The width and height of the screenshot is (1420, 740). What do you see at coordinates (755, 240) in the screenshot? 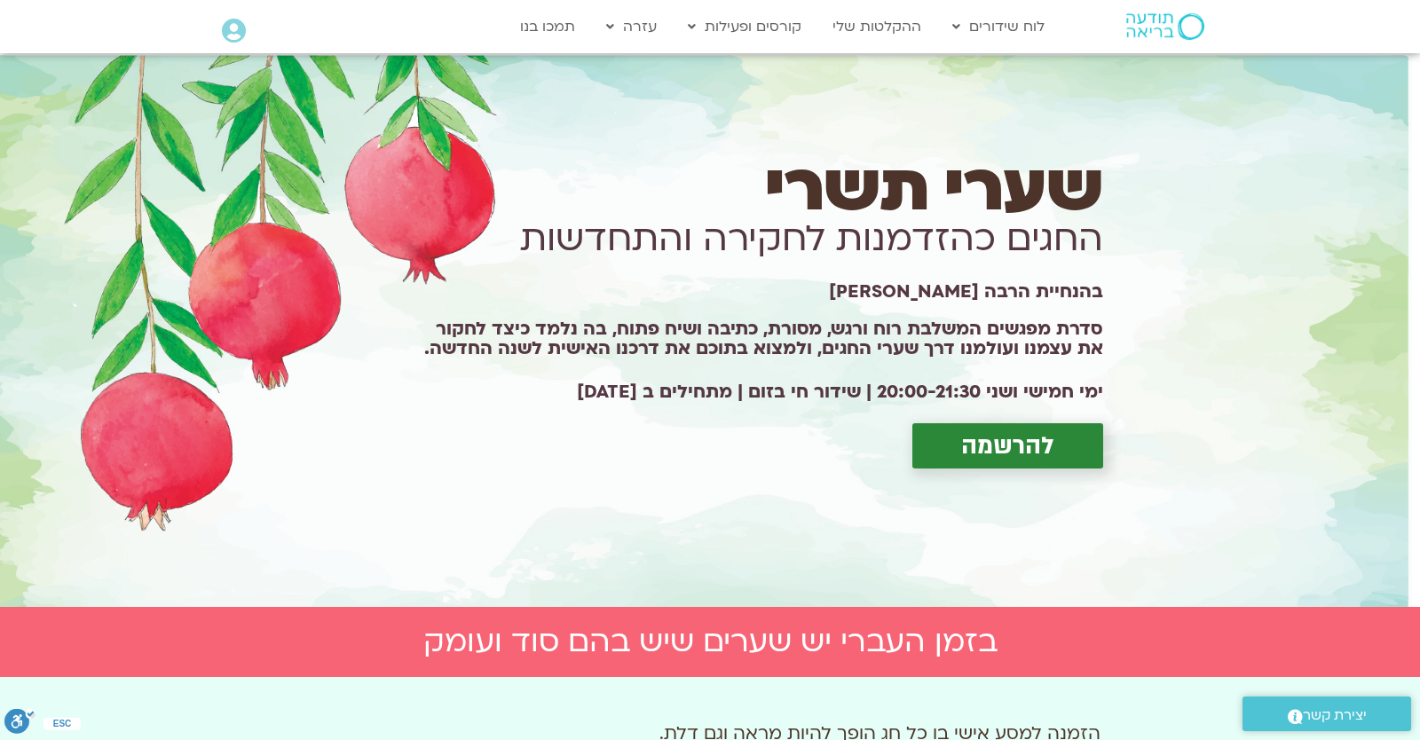
I see `h1: החגים כהזדמנות לחקירה והתחדשות` at bounding box center [755, 240].